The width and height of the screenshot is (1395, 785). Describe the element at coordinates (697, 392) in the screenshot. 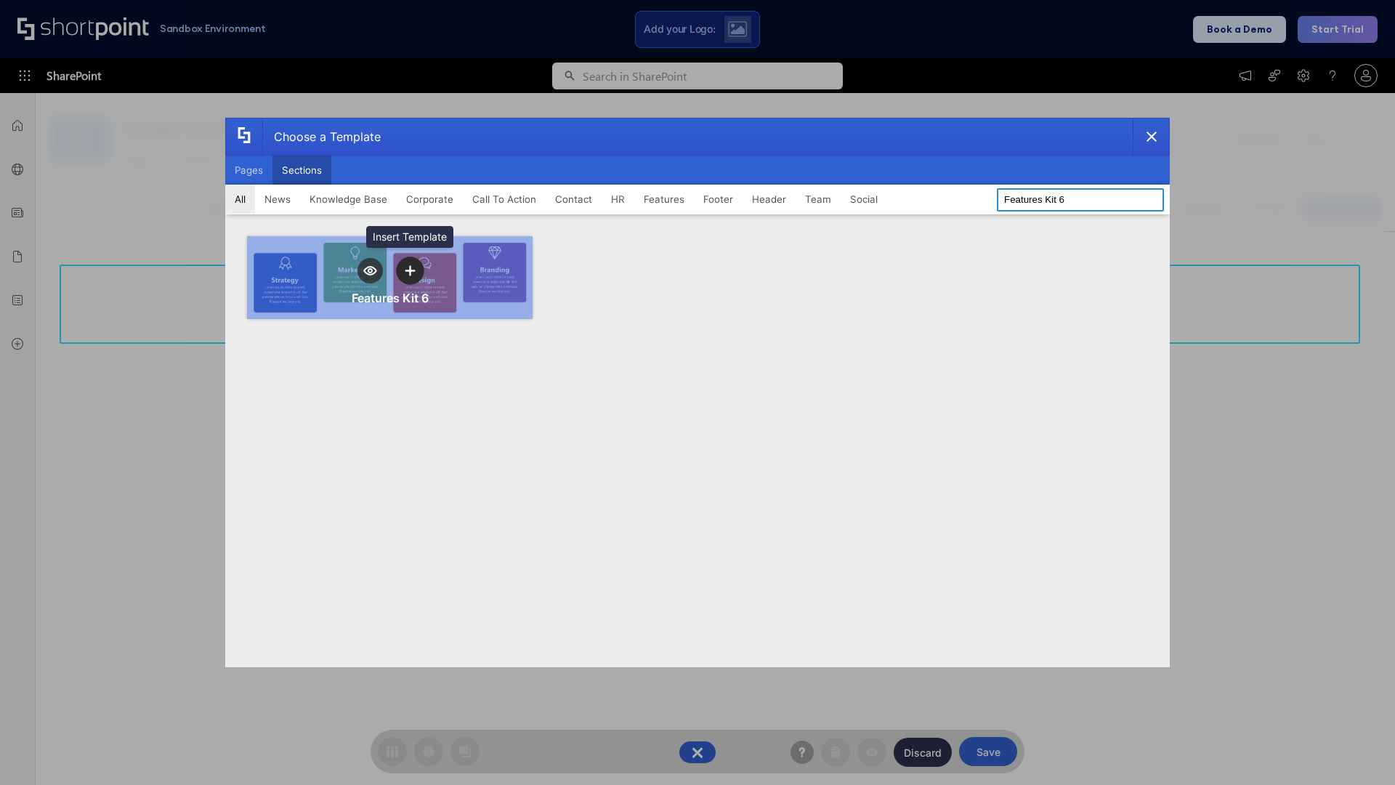

I see `div: template selector` at that location.